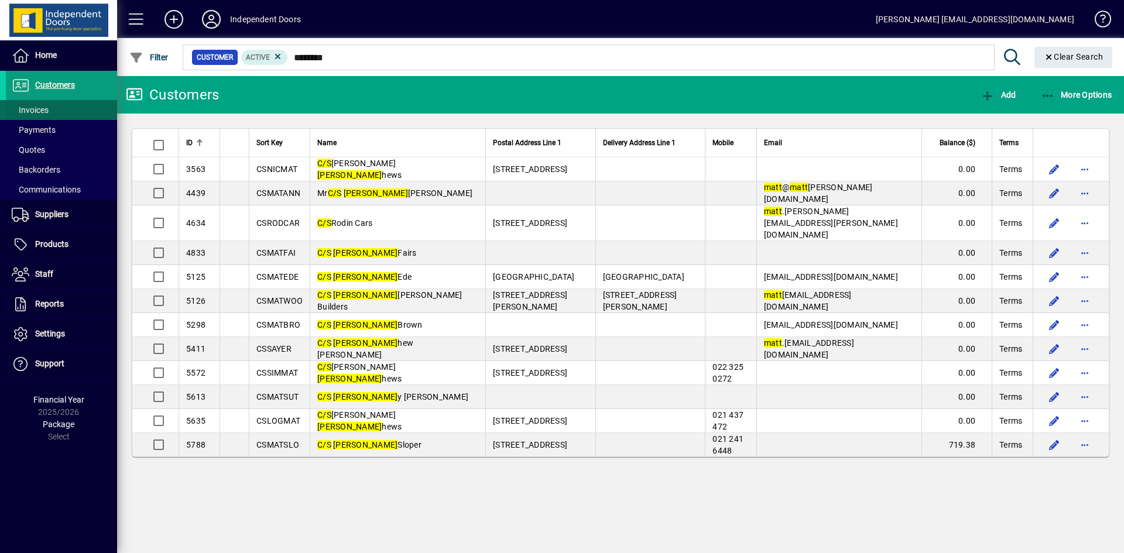 This screenshot has height=553, width=1124. Describe the element at coordinates (195, 445) in the screenshot. I see `span: 5788` at that location.